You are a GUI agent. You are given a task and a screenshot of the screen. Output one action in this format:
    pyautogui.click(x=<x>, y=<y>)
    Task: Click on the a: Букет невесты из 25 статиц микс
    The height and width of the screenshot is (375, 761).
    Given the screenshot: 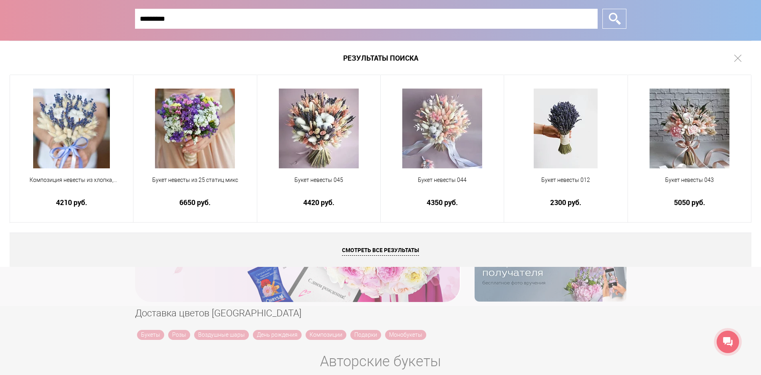 What is the action you would take?
    pyautogui.click(x=195, y=185)
    